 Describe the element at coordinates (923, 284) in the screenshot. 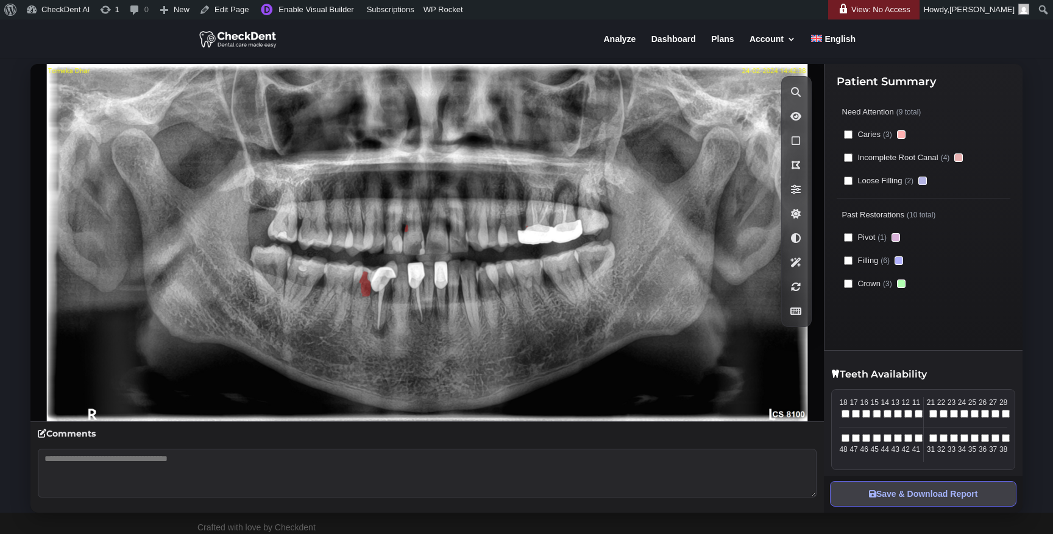

I see `label: Crown` at that location.